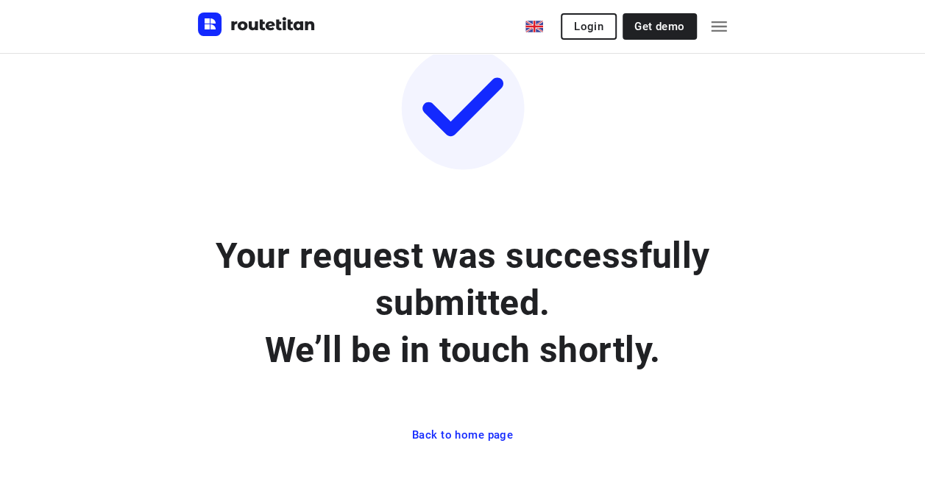  What do you see at coordinates (588, 26) in the screenshot?
I see `span: Login` at bounding box center [588, 26].